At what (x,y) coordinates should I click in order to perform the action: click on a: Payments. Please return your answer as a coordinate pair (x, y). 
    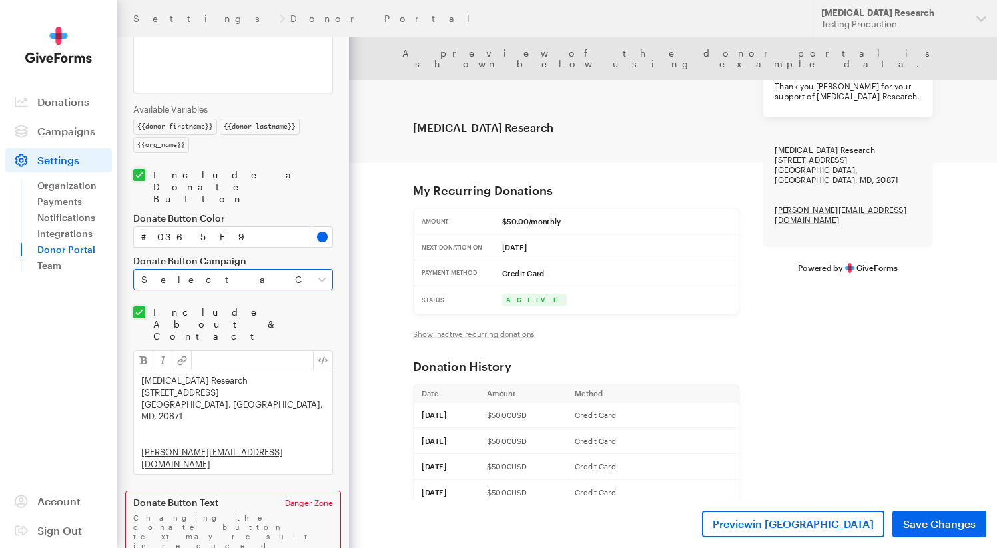
    Looking at the image, I should click on (75, 202).